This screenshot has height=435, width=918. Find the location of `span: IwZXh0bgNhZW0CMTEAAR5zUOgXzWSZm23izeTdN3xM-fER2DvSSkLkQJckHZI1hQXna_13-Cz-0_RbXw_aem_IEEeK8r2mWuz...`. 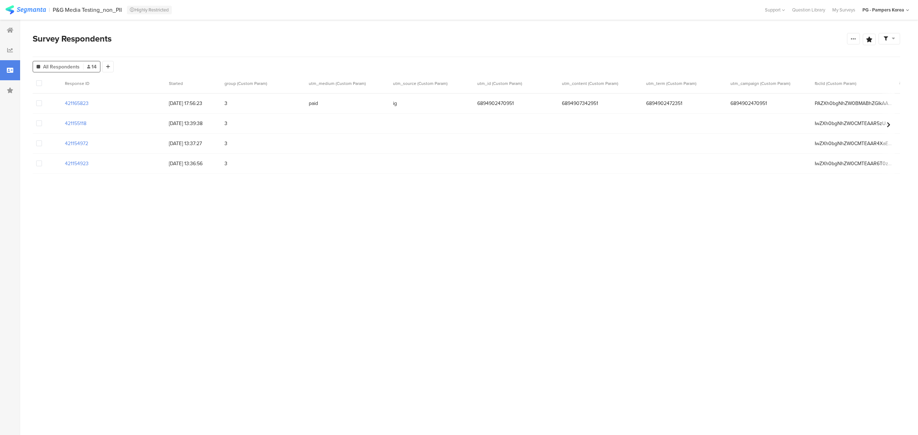

span: IwZXh0bgNhZW0CMTEAAR5zUOgXzWSZm23izeTdN3xM-fER2DvSSkLkQJckHZI1hQXna_13-Cz-0_RbXw_aem_IEEeK8r2mWuz... is located at coordinates (853, 123).